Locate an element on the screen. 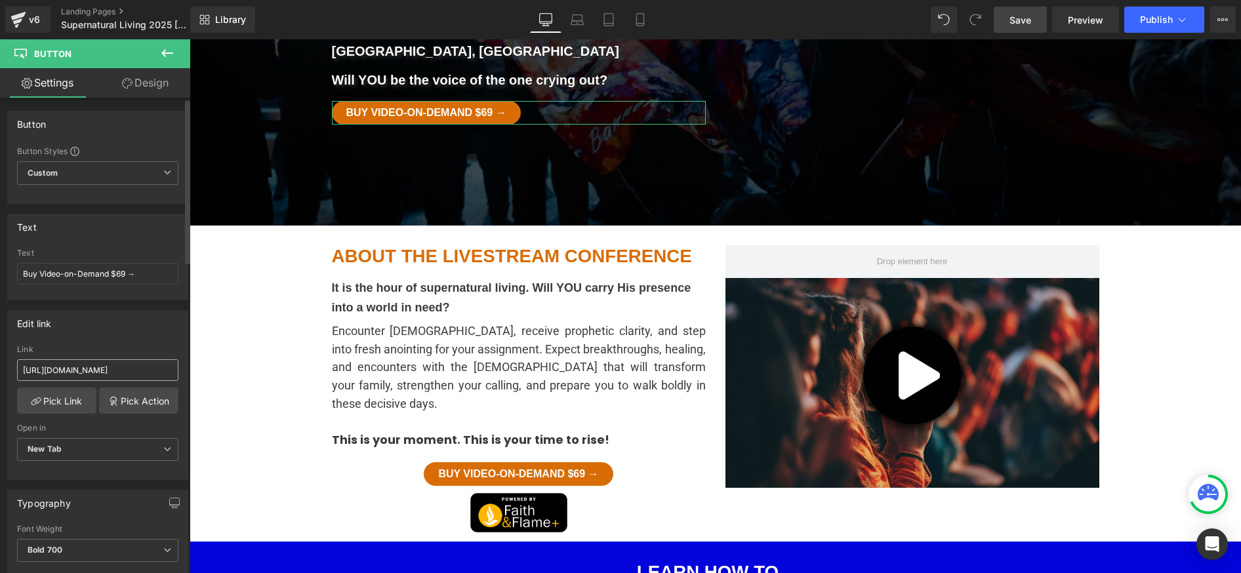  div: Edit link is located at coordinates (34, 320).